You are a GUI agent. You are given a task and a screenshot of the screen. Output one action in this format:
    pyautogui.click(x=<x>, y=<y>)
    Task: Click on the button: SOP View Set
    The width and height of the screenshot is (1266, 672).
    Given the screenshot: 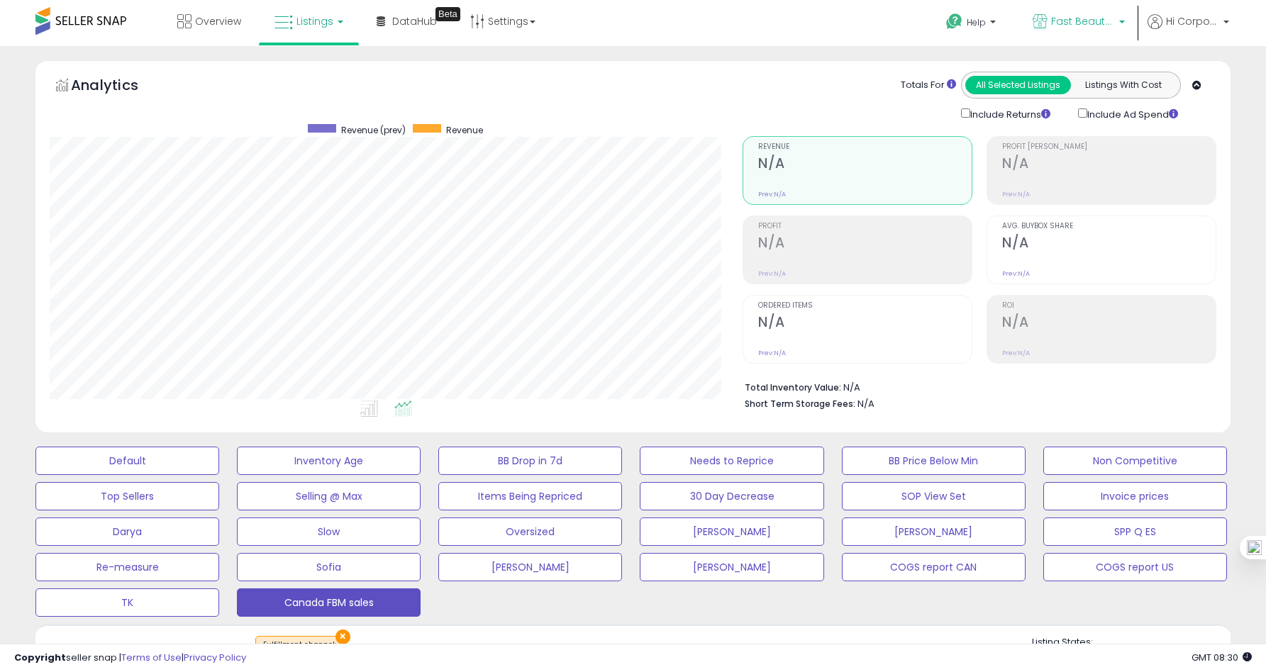 What is the action you would take?
    pyautogui.click(x=933, y=496)
    